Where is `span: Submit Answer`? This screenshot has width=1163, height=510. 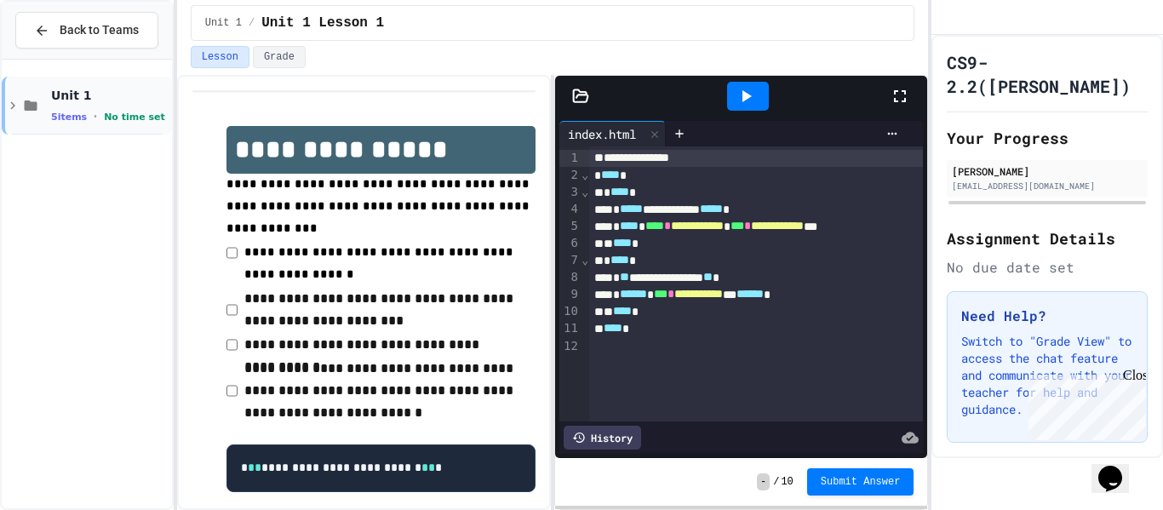 span: Submit Answer is located at coordinates (861, 482).